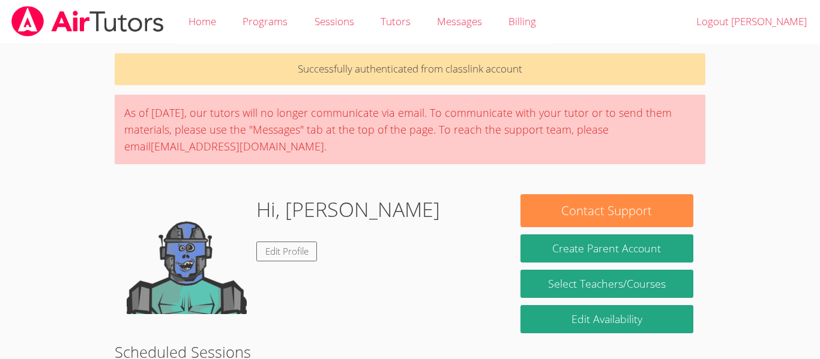 The height and width of the screenshot is (359, 820). Describe the element at coordinates (410, 69) in the screenshot. I see `p: Successfully authenticated from classlink account` at that location.